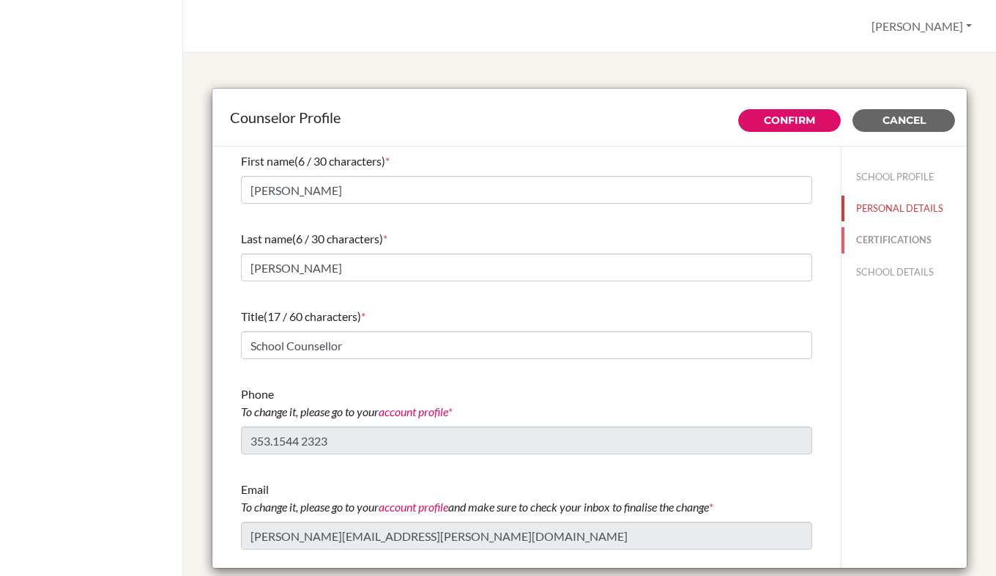 The width and height of the screenshot is (996, 576). I want to click on span: Phone, so click(344, 402).